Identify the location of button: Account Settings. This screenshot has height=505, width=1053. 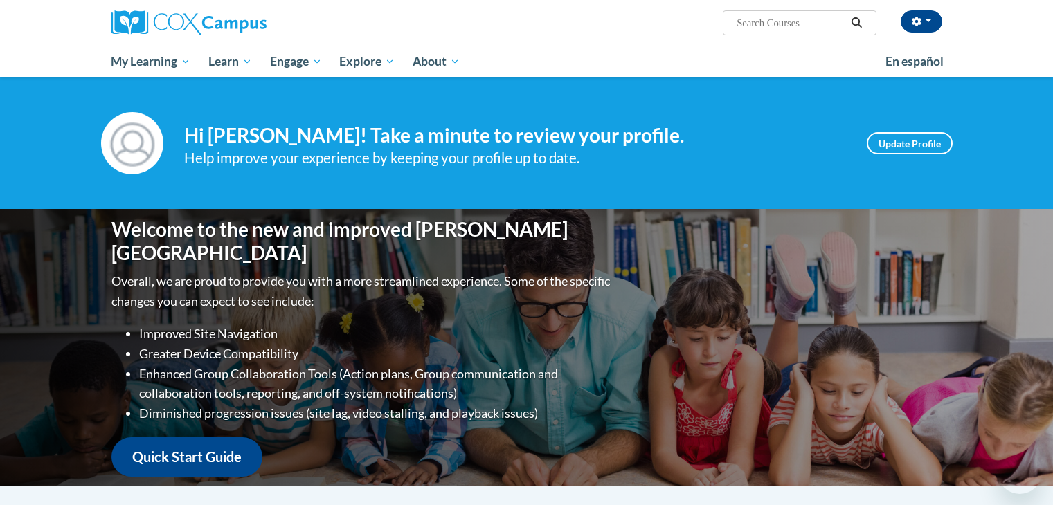
(922, 21).